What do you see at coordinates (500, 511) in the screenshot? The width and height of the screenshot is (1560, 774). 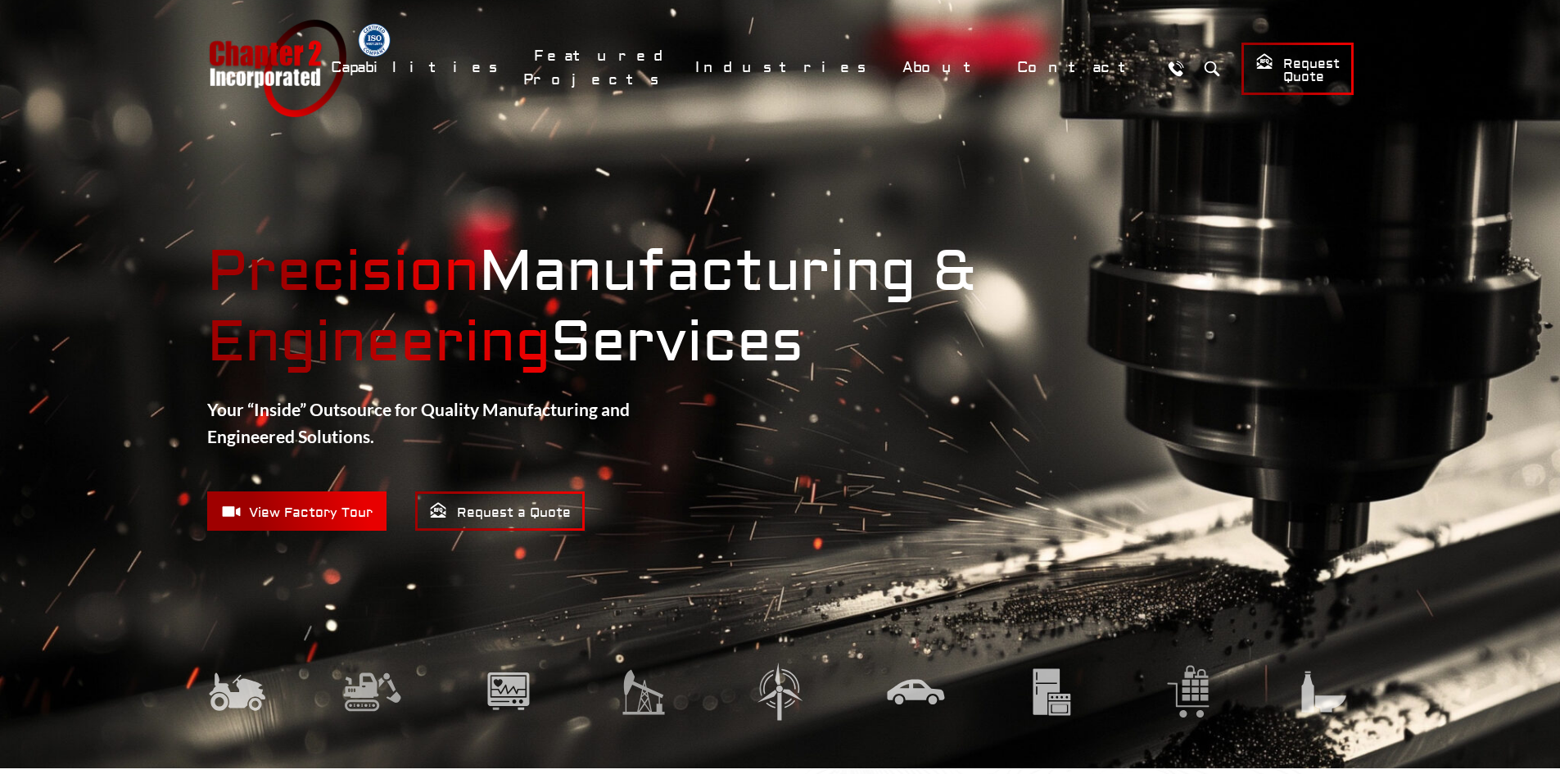 I see `a: Request a Quote` at bounding box center [500, 511].